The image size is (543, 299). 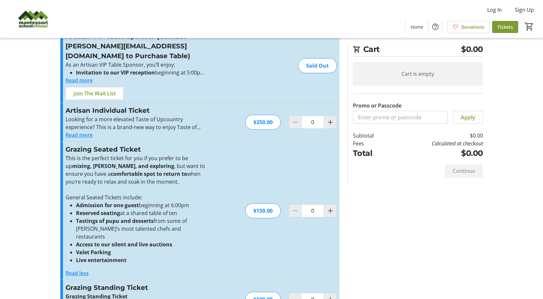 What do you see at coordinates (372, 153) in the screenshot?
I see `td: Total` at bounding box center [372, 153].